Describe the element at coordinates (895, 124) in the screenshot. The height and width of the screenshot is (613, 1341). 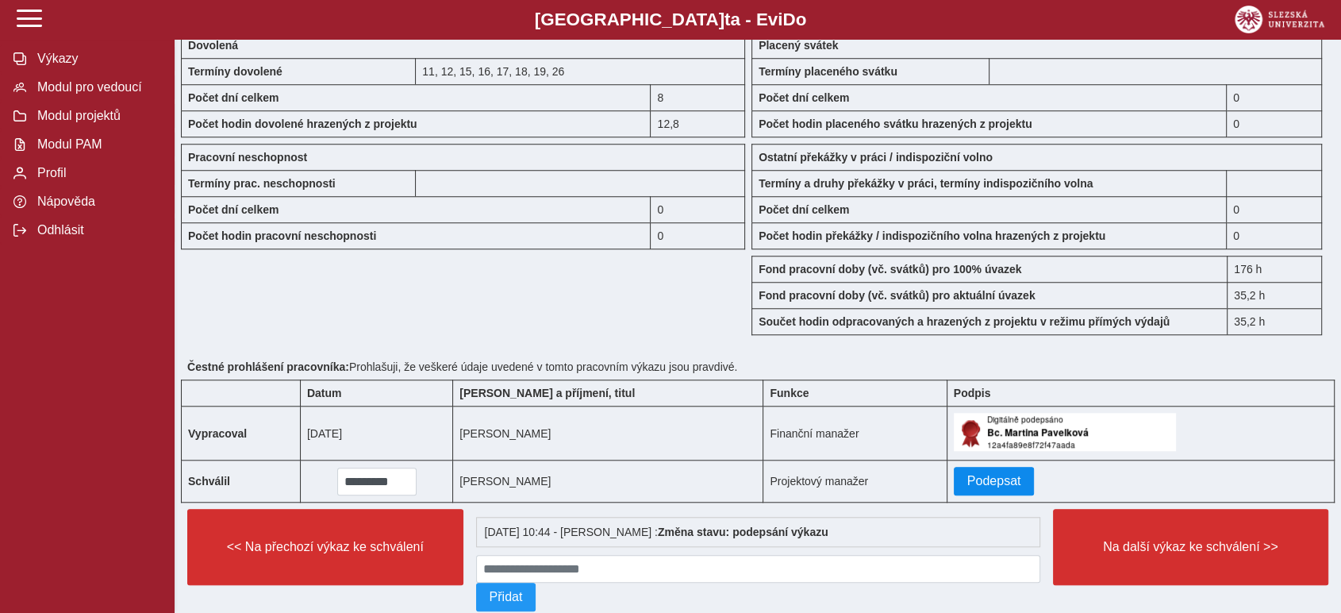
I see `b: Počet hodin placeného svátku hrazených z projektu` at that location.